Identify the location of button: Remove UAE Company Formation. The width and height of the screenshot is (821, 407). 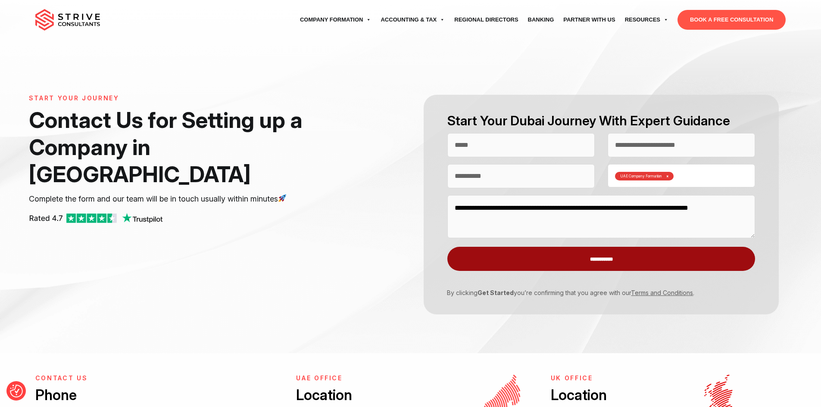
(667, 176).